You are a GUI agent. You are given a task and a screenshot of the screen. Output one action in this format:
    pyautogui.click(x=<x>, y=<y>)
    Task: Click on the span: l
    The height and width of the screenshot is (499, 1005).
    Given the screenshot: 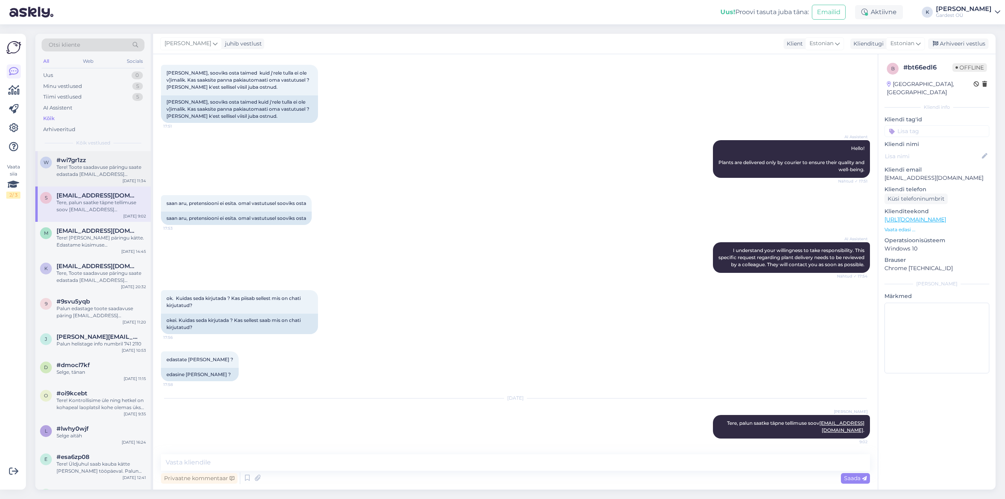 What is the action you would take?
    pyautogui.click(x=46, y=431)
    